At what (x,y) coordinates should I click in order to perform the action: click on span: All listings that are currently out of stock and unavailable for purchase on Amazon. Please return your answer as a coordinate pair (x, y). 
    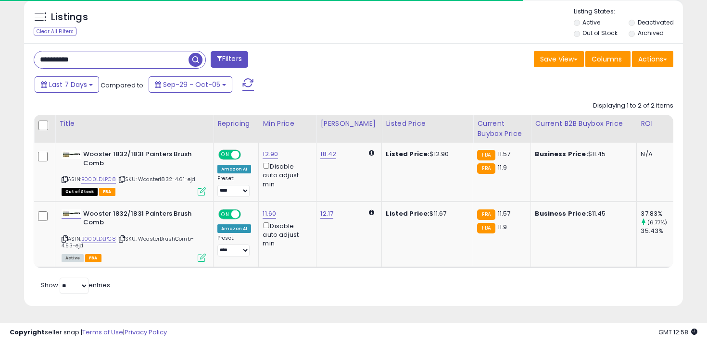
    Looking at the image, I should click on (79, 192).